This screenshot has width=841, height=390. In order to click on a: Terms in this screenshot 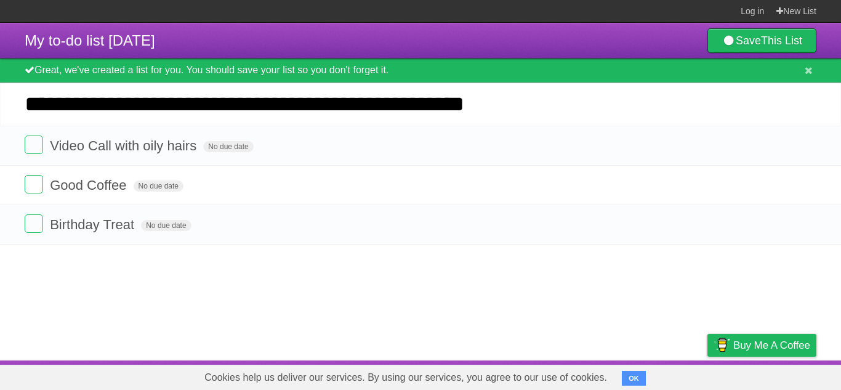, I will do `click(663, 375)`.